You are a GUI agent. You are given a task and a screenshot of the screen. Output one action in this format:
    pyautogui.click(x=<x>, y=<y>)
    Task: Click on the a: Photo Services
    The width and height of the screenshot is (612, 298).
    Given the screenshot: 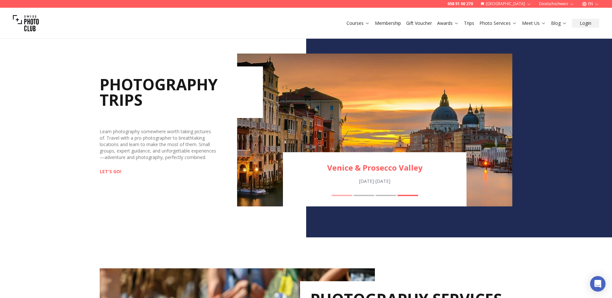 What is the action you would take?
    pyautogui.click(x=498, y=23)
    